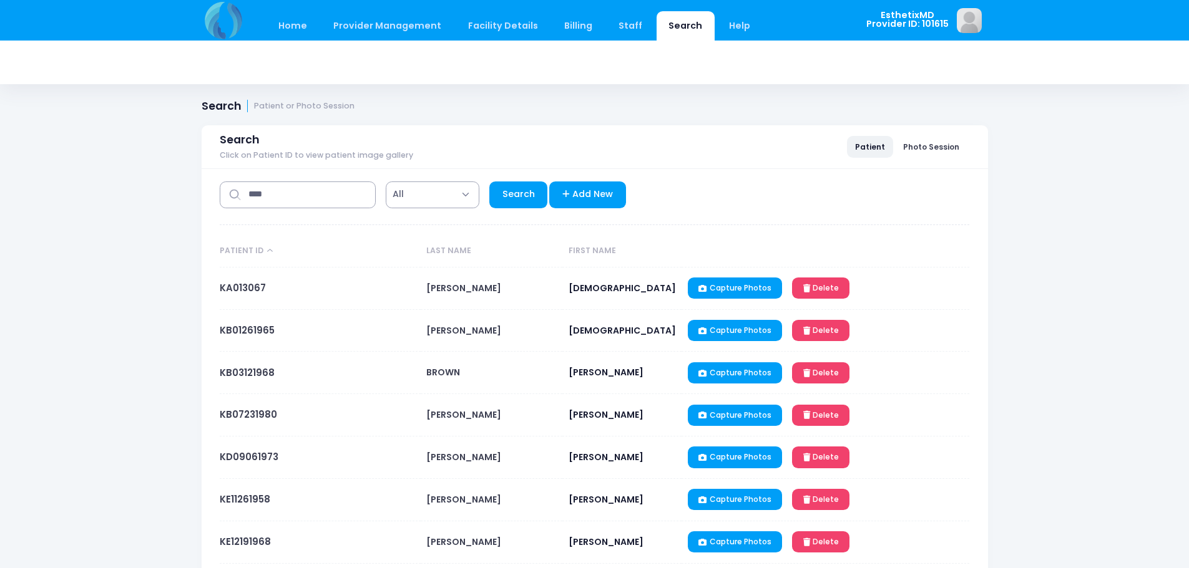 This screenshot has width=1189, height=568. What do you see at coordinates (578, 26) in the screenshot?
I see `a: Billing` at bounding box center [578, 26].